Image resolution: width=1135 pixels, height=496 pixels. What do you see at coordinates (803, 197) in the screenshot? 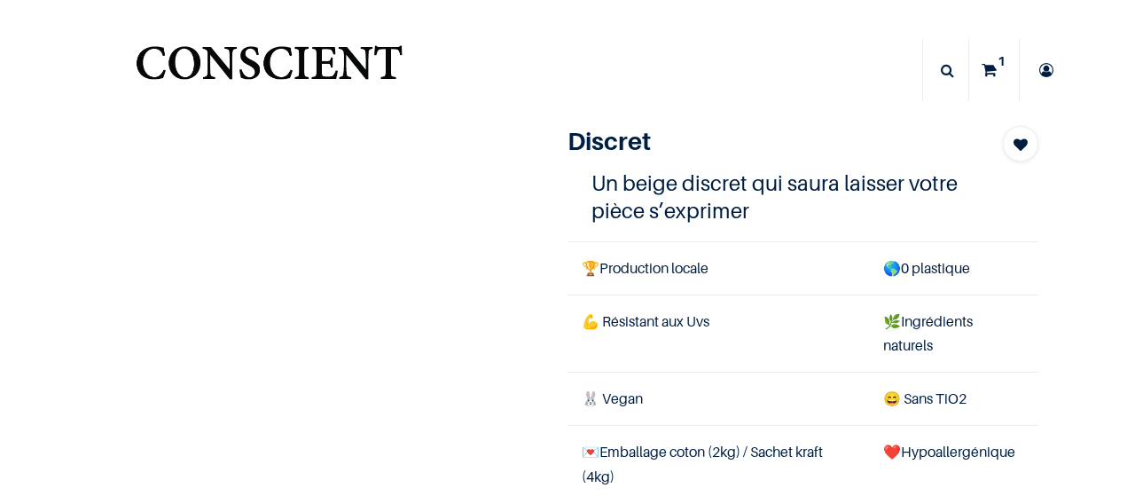
I see `h4: Un beige discret qui saura laisser votre pièce s’exprimer` at bounding box center [803, 197].